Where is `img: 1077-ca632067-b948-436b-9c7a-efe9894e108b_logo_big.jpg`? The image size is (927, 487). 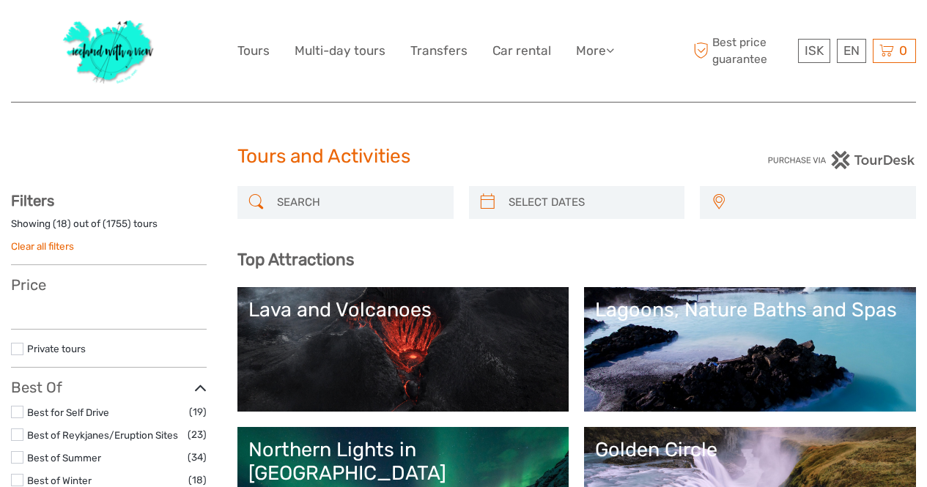
img: 1077-ca632067-b948-436b-9c7a-efe9894e108b_logo_big.jpg is located at coordinates (109, 51).